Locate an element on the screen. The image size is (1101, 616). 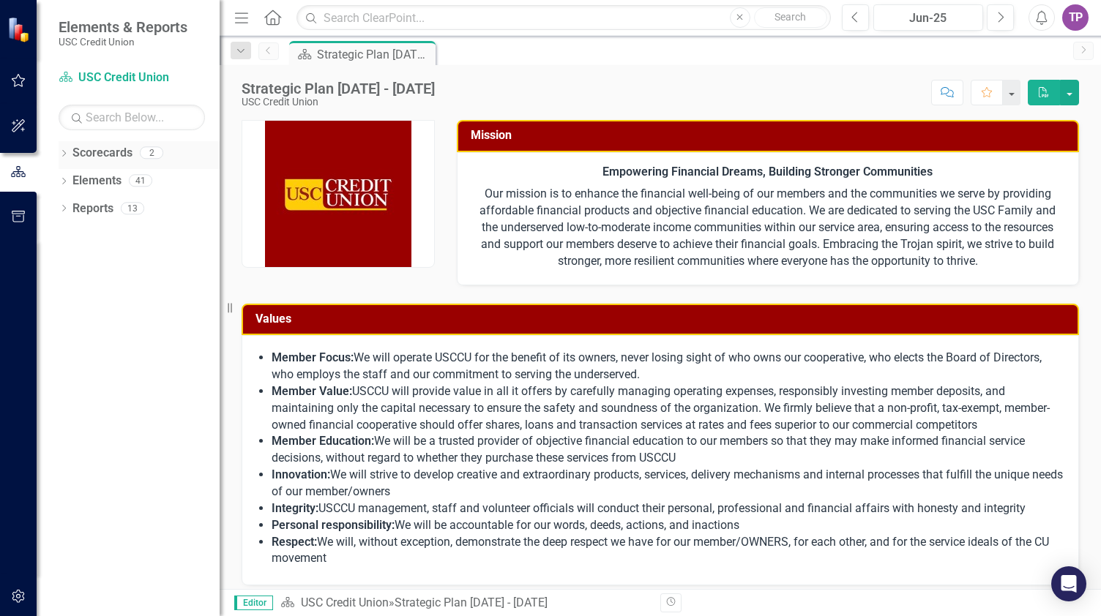
button: TP is located at coordinates (1075, 18).